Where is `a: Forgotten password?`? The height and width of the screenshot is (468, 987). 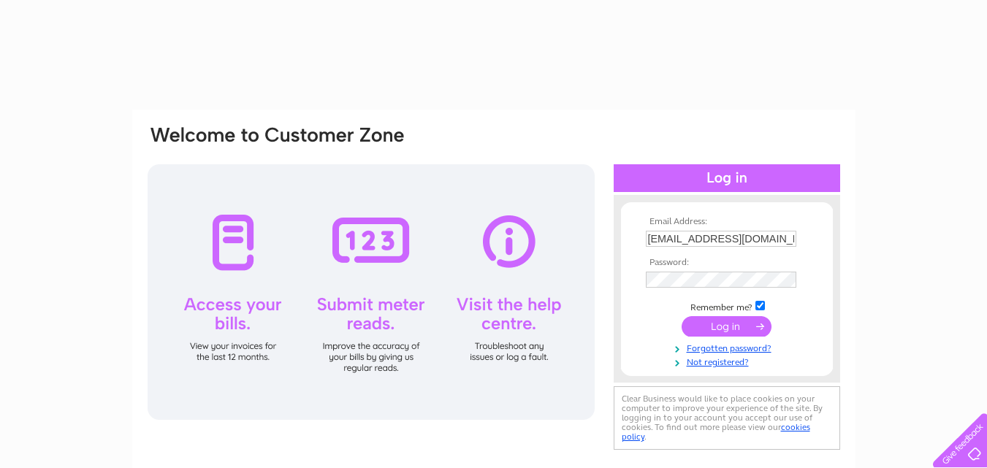
a: Forgotten password? is located at coordinates (728, 347).